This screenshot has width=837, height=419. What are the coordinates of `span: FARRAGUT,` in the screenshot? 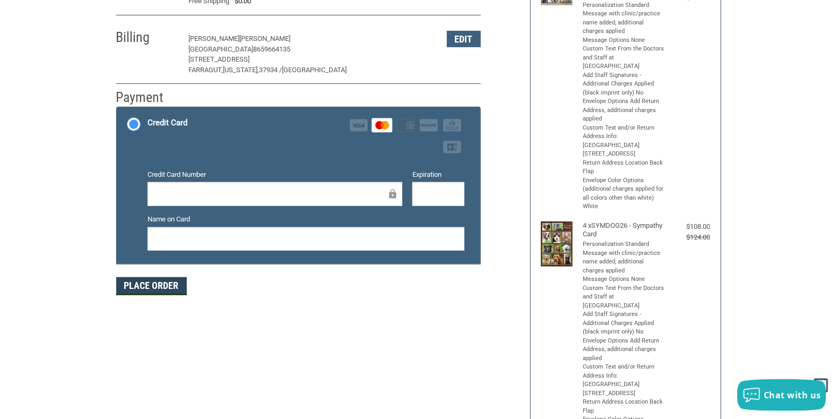 It's located at (205, 70).